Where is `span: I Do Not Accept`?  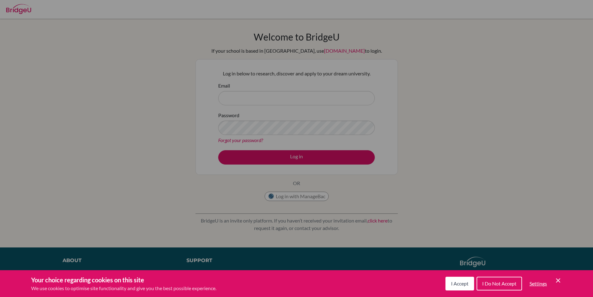 span: I Do Not Accept is located at coordinates (499, 283).